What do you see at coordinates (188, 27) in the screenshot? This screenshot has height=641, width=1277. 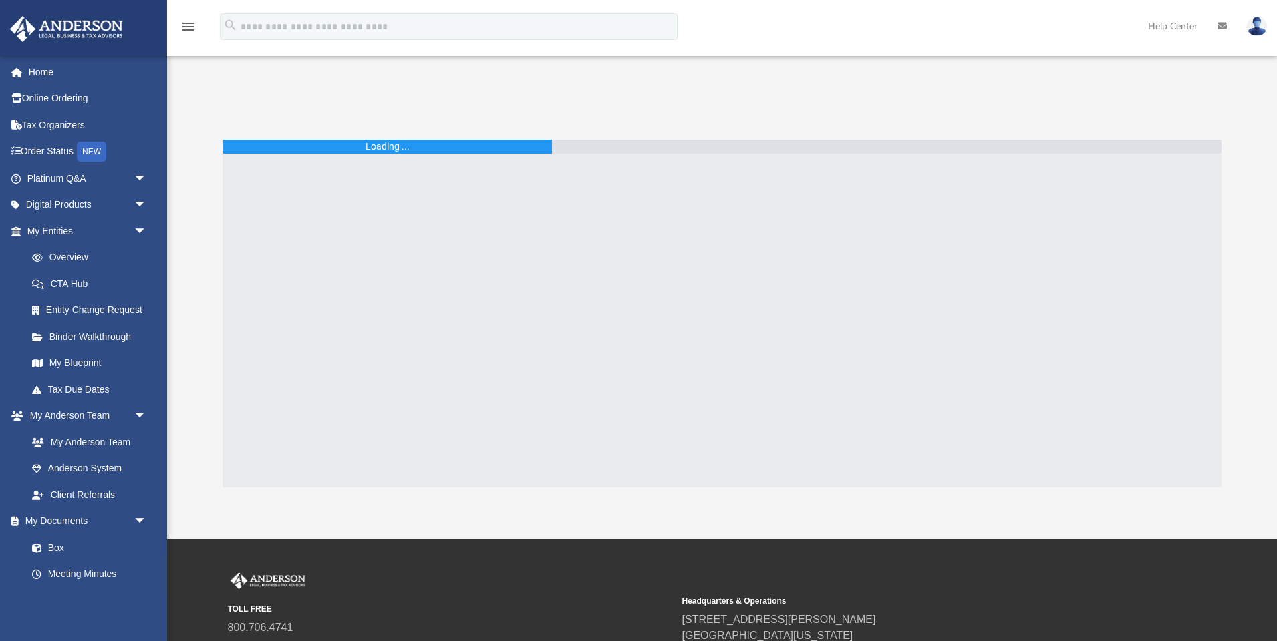 I see `i: menu` at bounding box center [188, 27].